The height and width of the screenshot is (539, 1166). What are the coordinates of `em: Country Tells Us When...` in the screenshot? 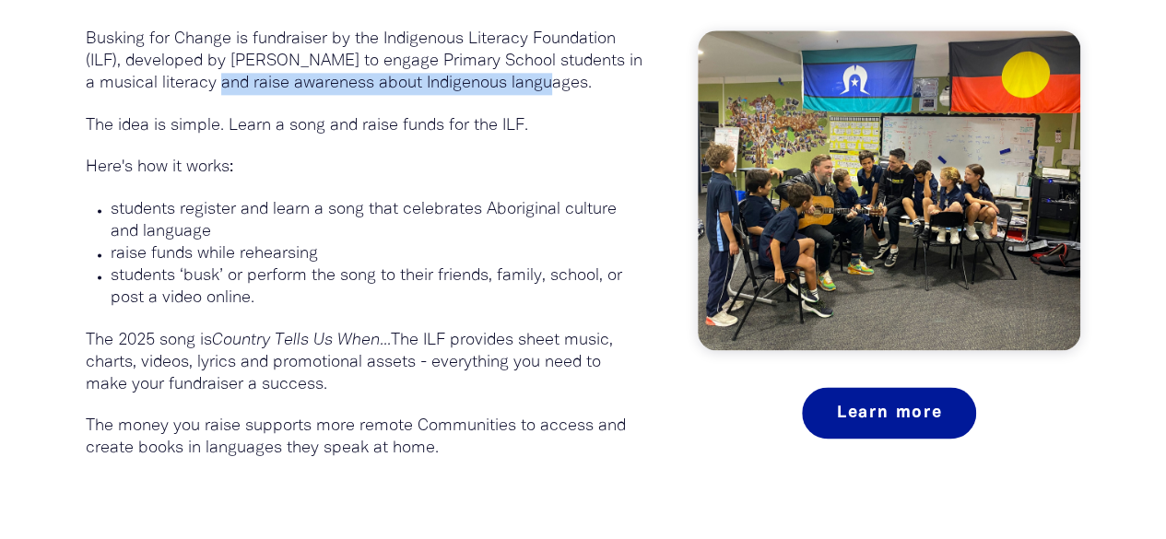 It's located at (302, 340).